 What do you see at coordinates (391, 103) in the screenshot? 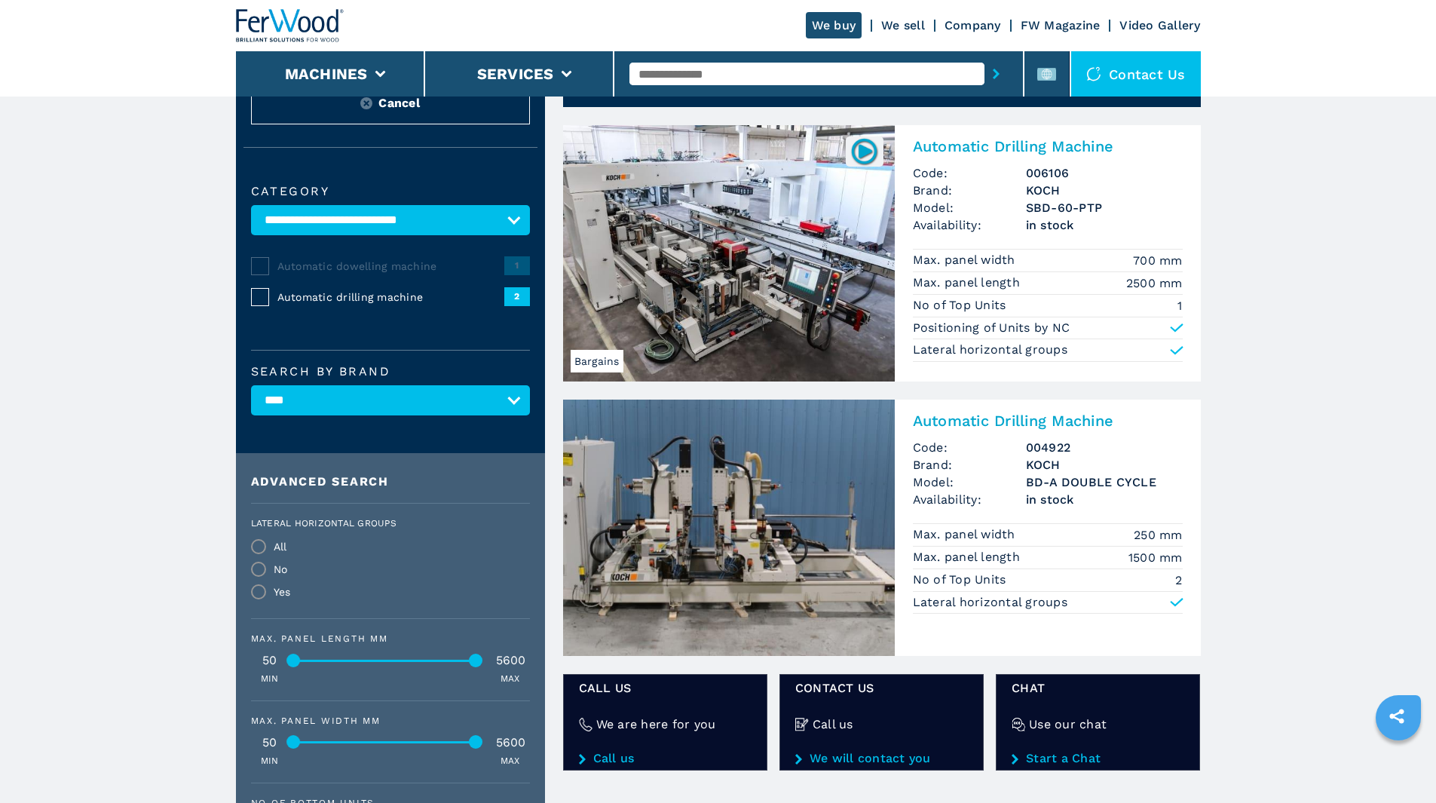
I see `button: ResetCancel` at bounding box center [391, 103].